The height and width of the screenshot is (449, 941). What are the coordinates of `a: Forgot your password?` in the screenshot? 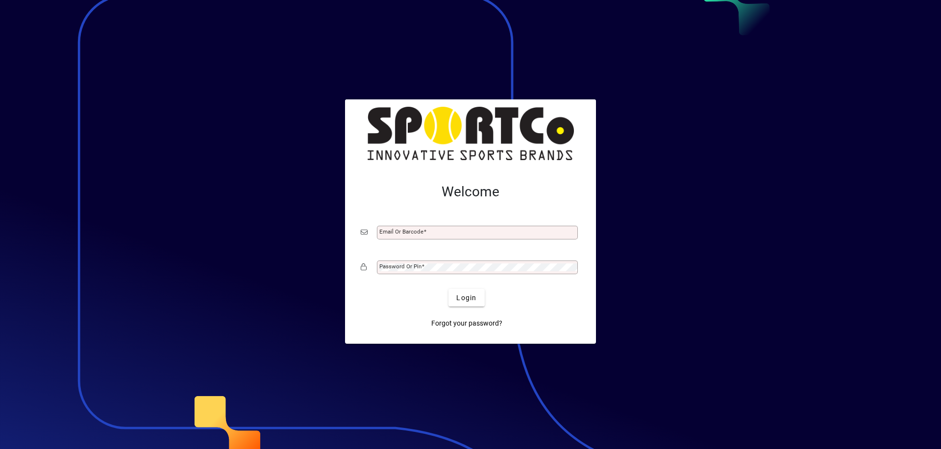 It's located at (467, 323).